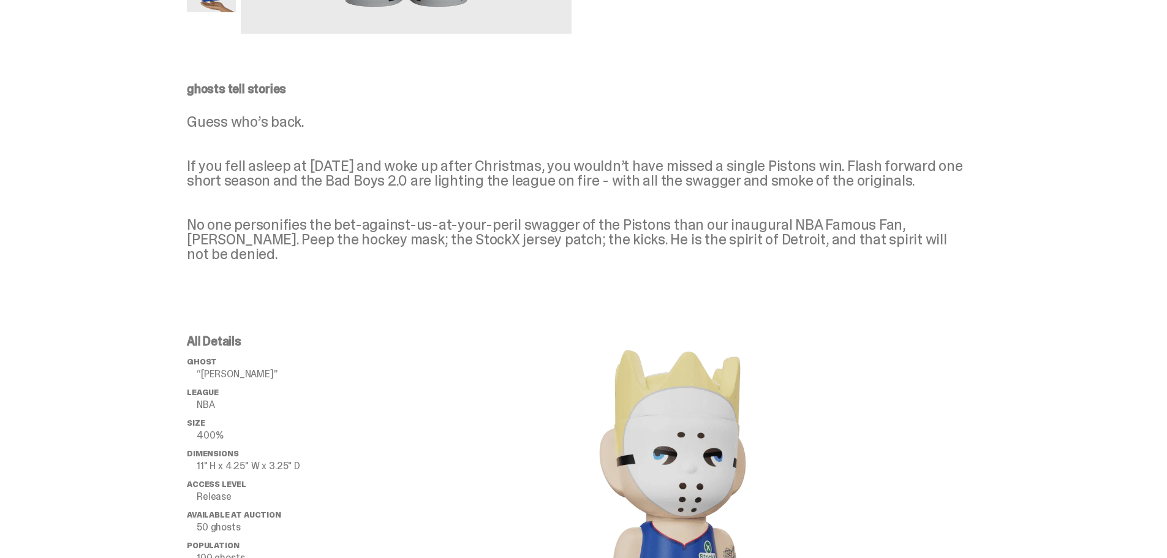 Image resolution: width=1167 pixels, height=558 pixels. Describe the element at coordinates (290, 497) in the screenshot. I see `p: Release` at that location.